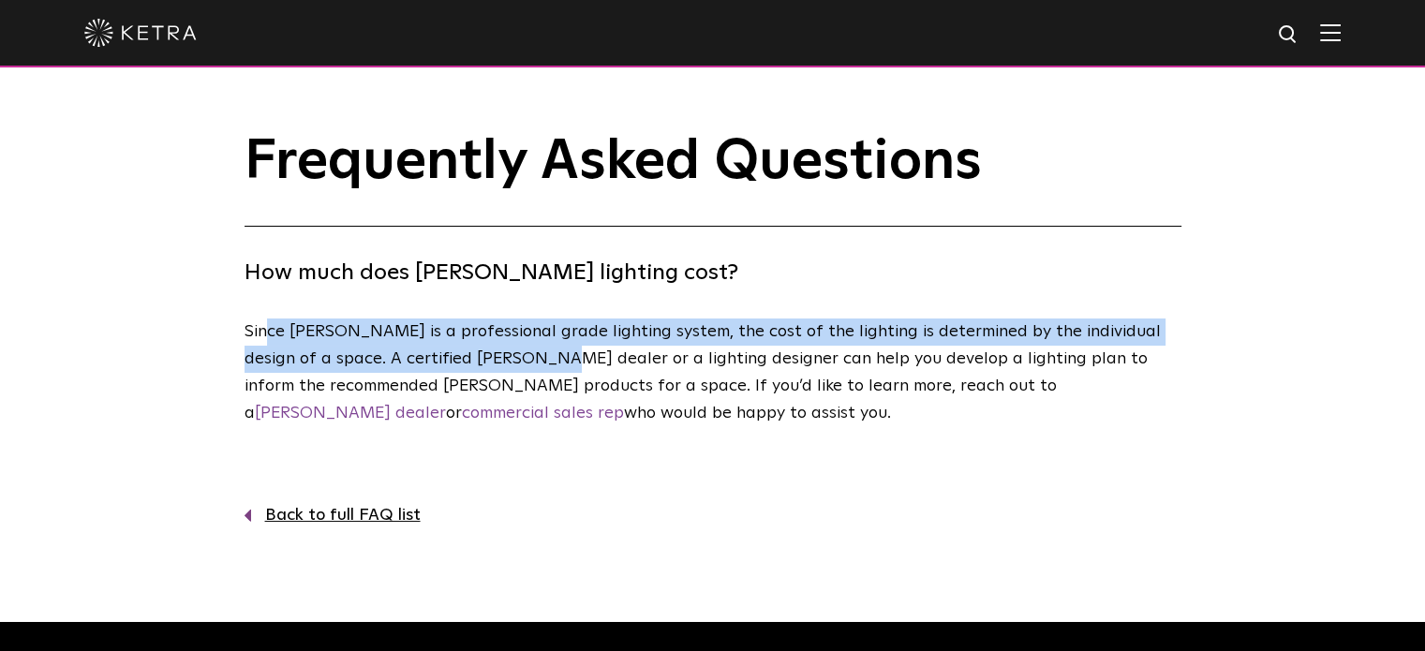 This screenshot has height=651, width=1425. Describe the element at coordinates (1330, 32) in the screenshot. I see `img: Hamburger%20Nav.svg` at that location.